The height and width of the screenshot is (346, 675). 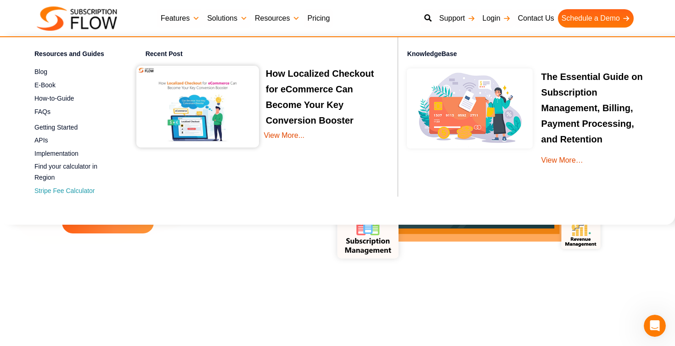 What do you see at coordinates (277, 18) in the screenshot?
I see `a: Resources` at bounding box center [277, 18].